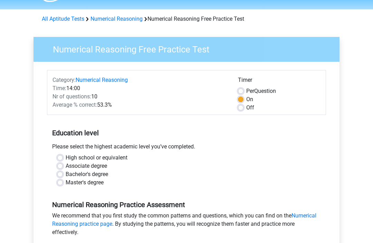 The height and width of the screenshot is (243, 373). What do you see at coordinates (85, 183) in the screenshot?
I see `label: Master's degree` at bounding box center [85, 183].